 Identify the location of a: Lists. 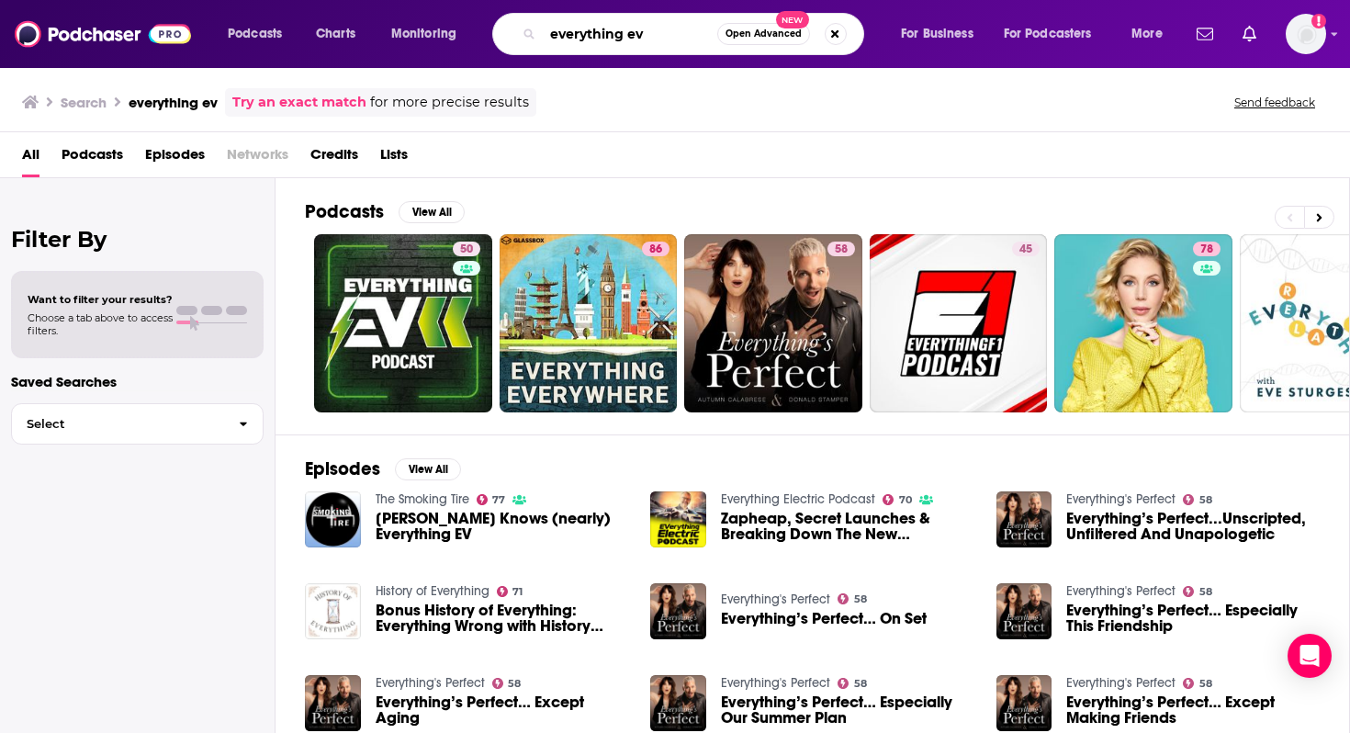
(394, 158).